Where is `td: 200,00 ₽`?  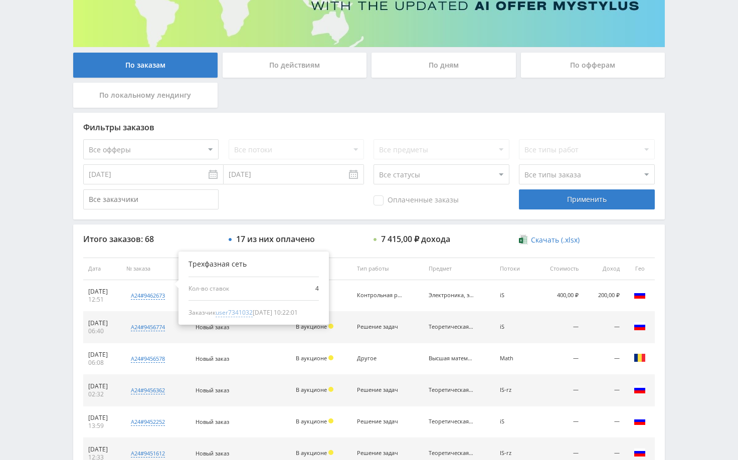 td: 200,00 ₽ is located at coordinates (604, 296).